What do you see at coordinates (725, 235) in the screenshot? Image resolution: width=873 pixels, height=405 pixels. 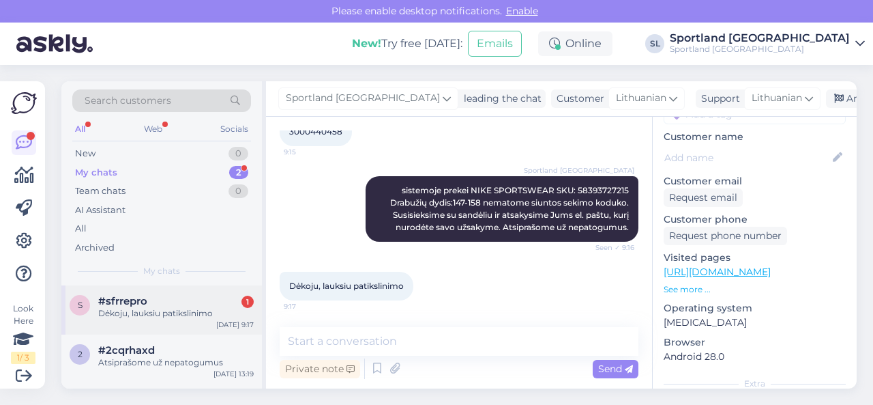 I see `div: Request phone number` at bounding box center [725, 235].